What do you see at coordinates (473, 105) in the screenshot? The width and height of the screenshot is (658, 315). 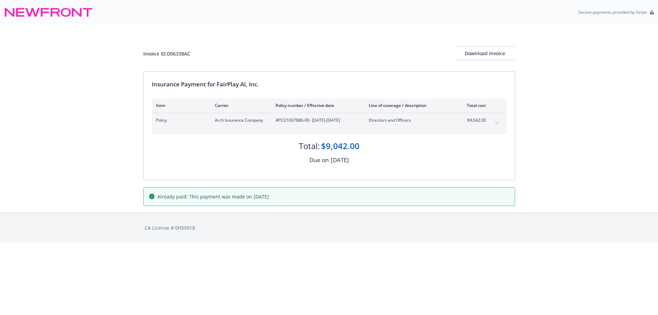 I see `div: Total cost` at bounding box center [473, 105].